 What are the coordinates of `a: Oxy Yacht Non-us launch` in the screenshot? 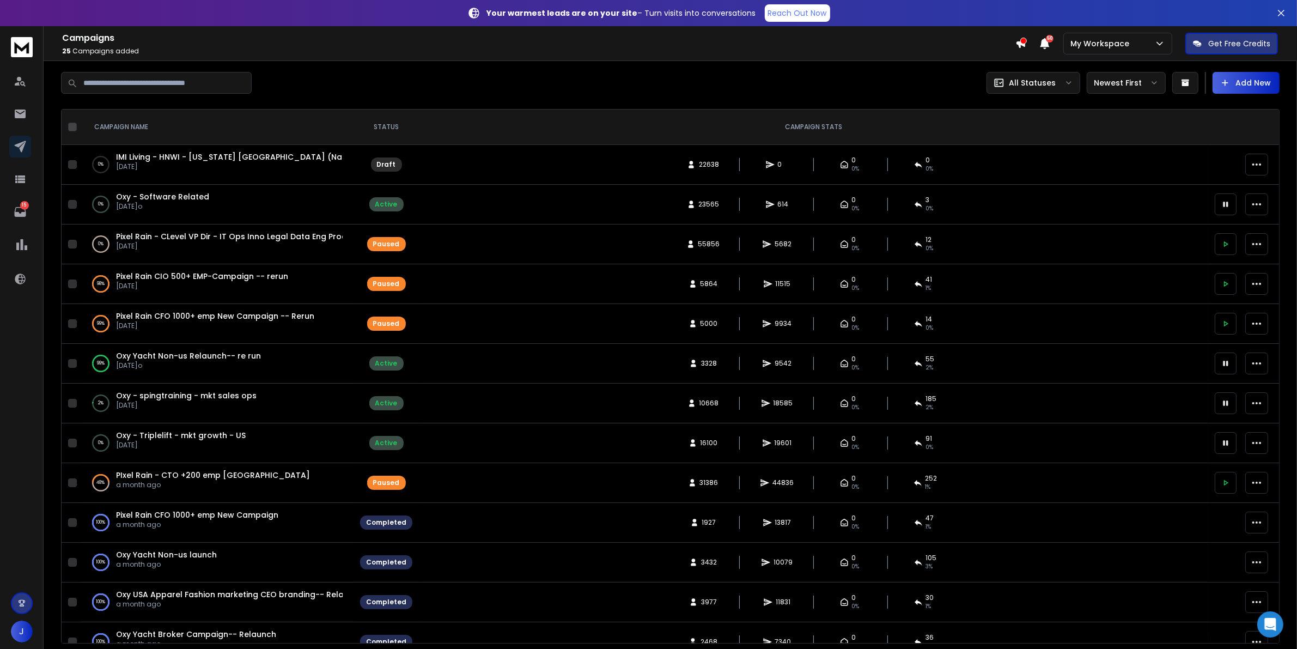 It's located at (166, 554).